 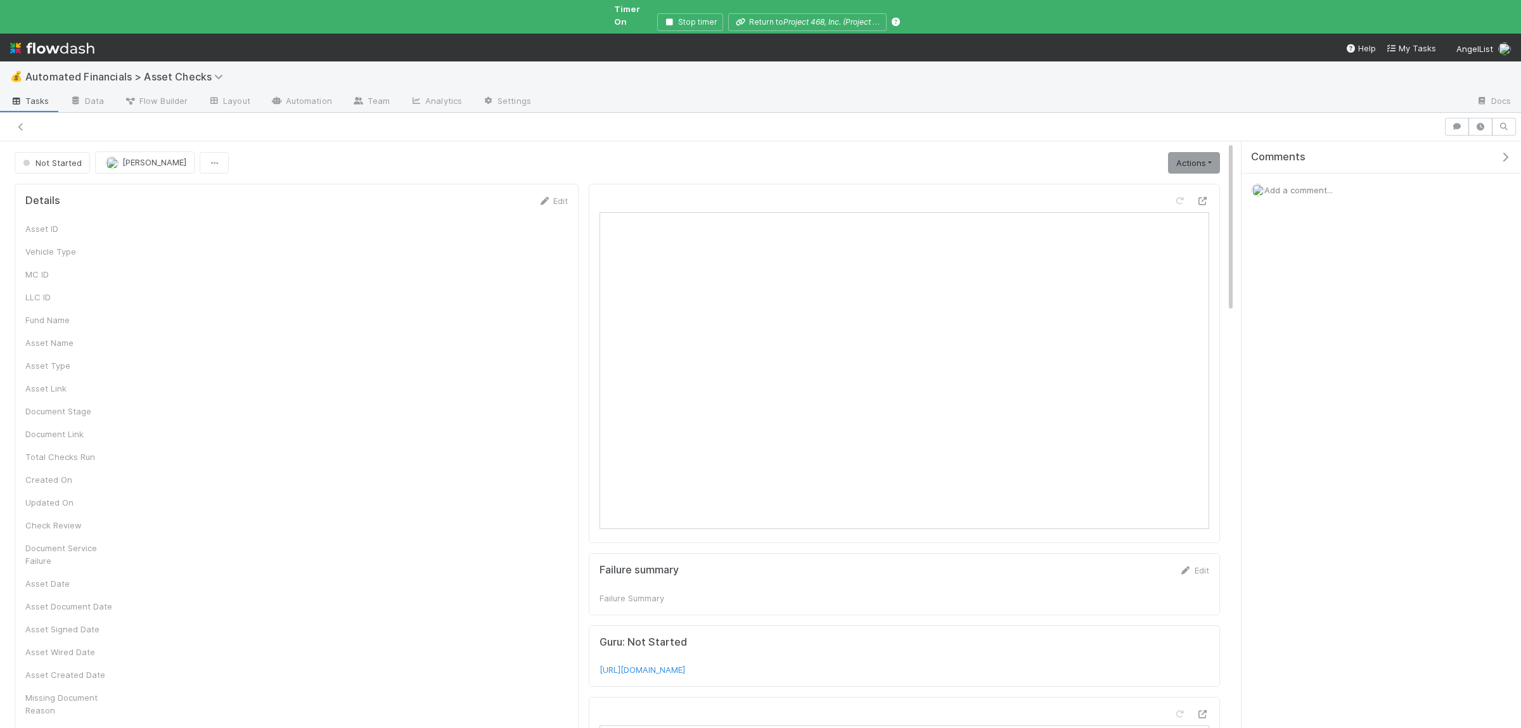 I want to click on div: Asset ID, so click(x=73, y=229).